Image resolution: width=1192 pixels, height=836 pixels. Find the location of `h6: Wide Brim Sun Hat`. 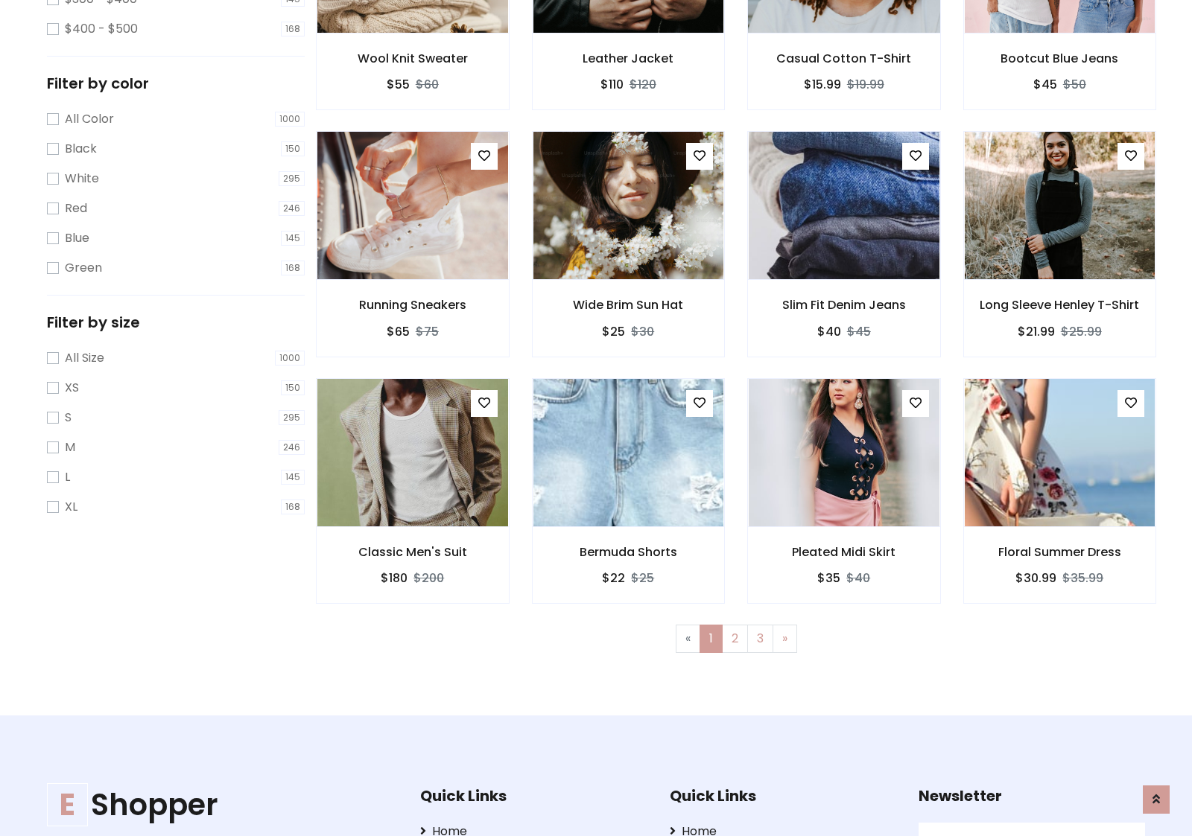

h6: Wide Brim Sun Hat is located at coordinates (629, 305).